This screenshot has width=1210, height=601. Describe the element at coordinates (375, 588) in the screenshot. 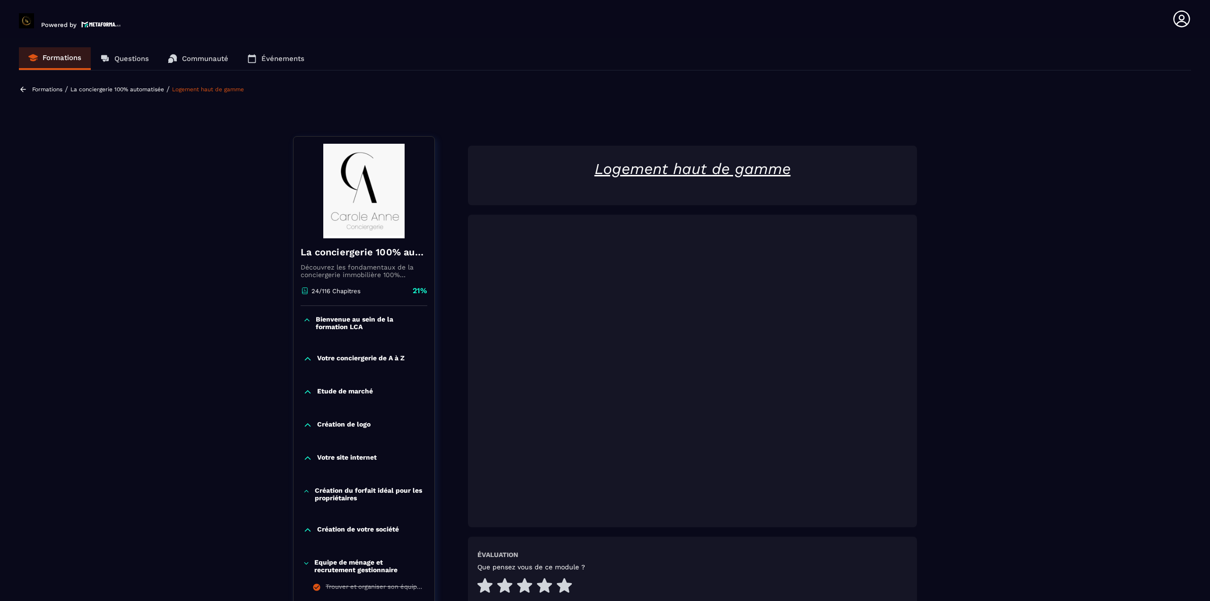

I see `div: Trouver et organiser son équipe de ménage` at that location.